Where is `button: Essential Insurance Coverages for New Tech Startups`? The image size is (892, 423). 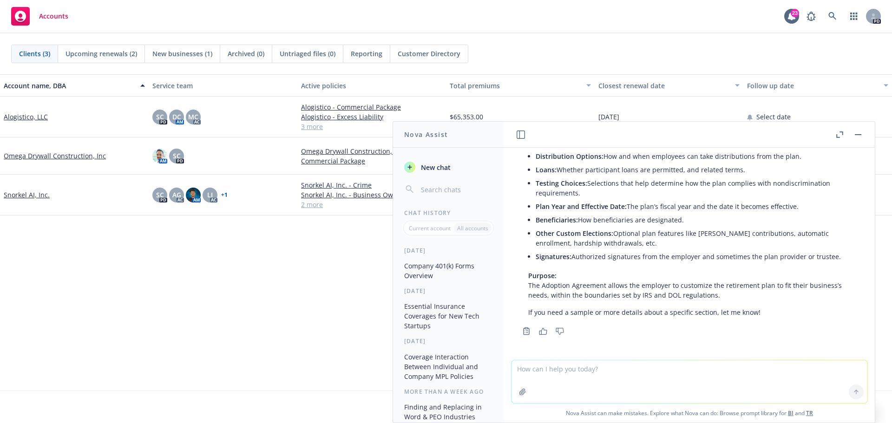 button: Essential Insurance Coverages for New Tech Startups is located at coordinates (448, 316).